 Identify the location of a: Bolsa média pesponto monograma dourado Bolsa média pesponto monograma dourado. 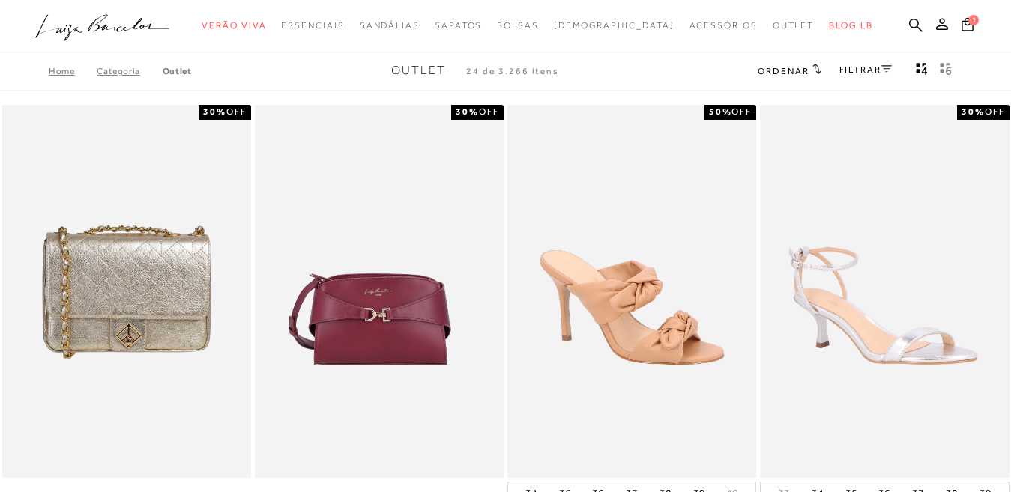
(127, 291).